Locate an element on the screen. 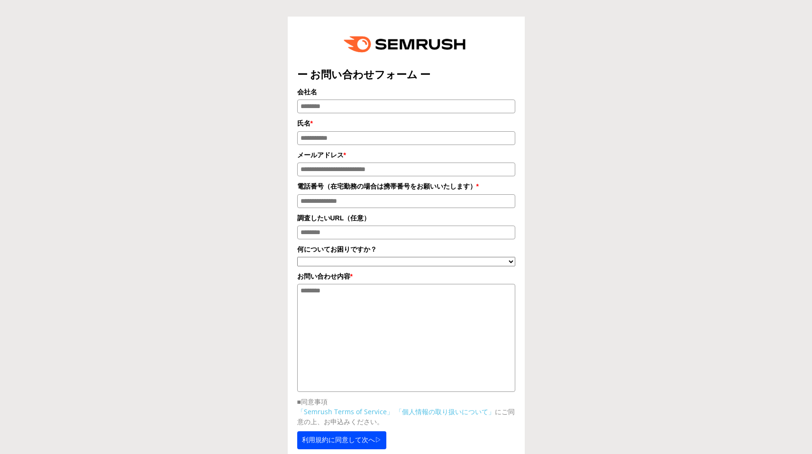 The height and width of the screenshot is (454, 812). label: 電話番号（在宅勤務の場合は携帯番号をお願いいたします） is located at coordinates (406, 186).